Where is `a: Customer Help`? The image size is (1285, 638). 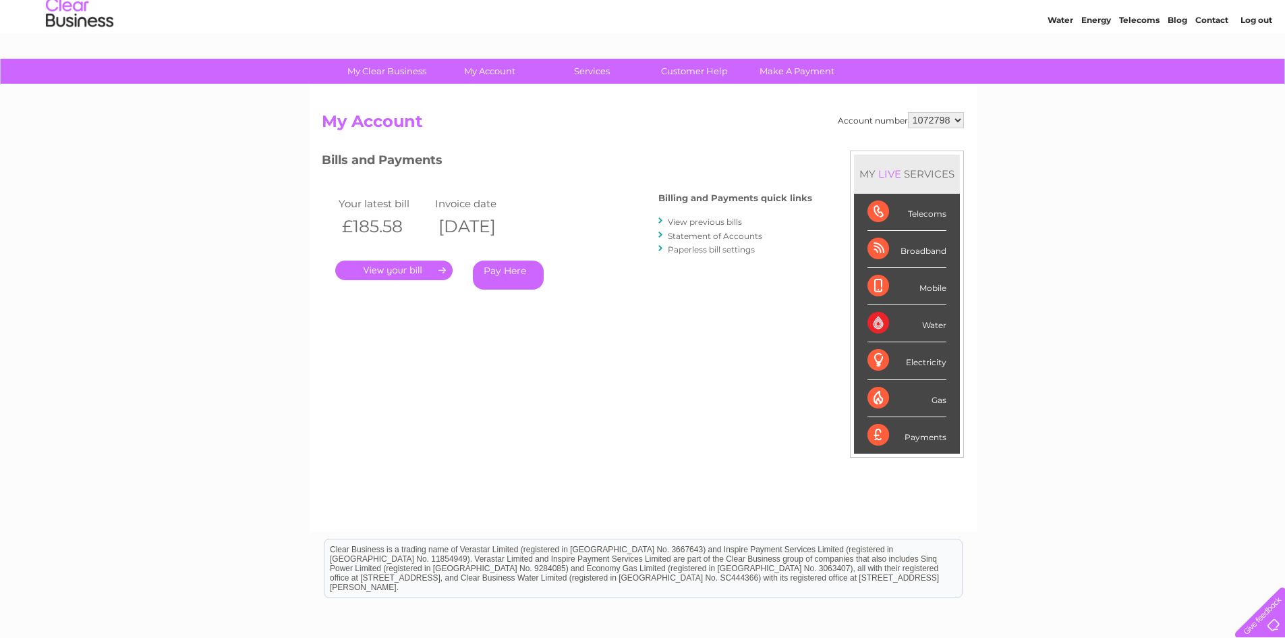 a: Customer Help is located at coordinates (694, 71).